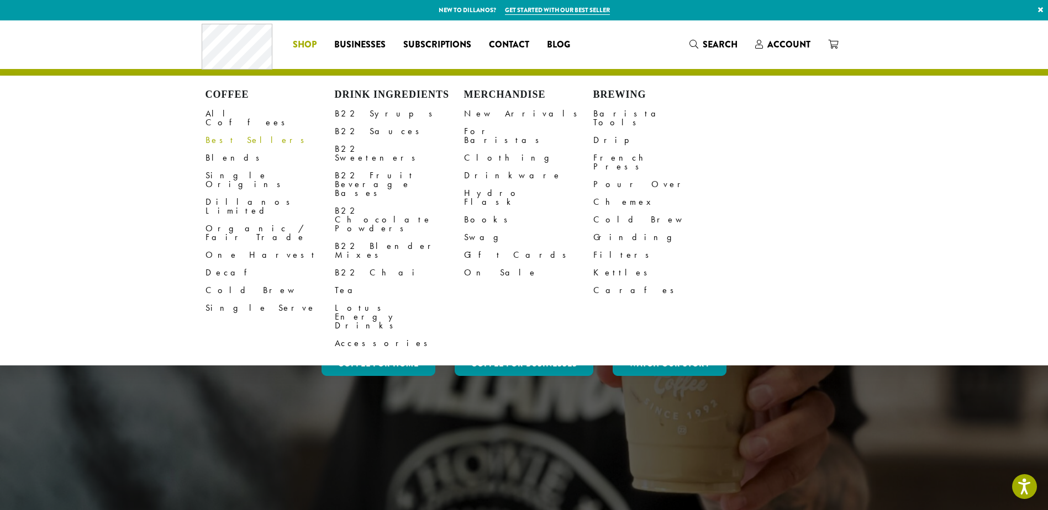 The width and height of the screenshot is (1048, 510). I want to click on h4: Coffee, so click(270, 95).